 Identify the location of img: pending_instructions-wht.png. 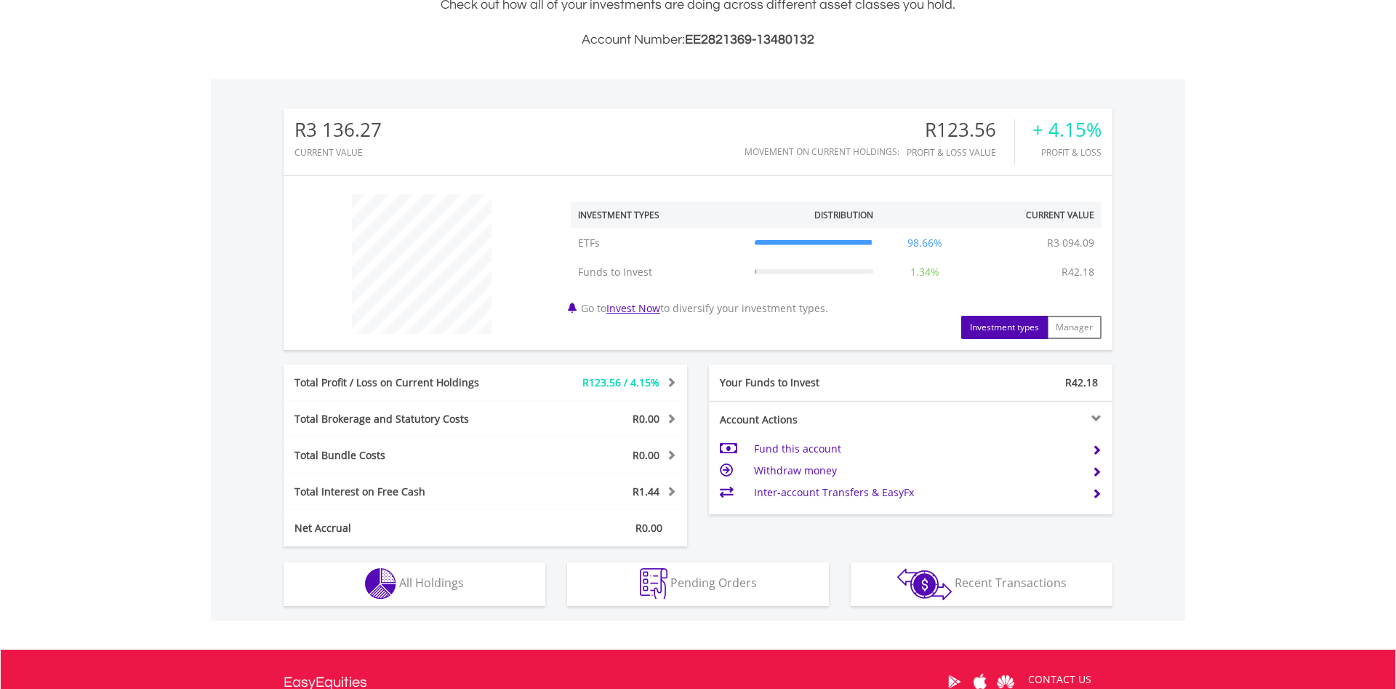
(654, 583).